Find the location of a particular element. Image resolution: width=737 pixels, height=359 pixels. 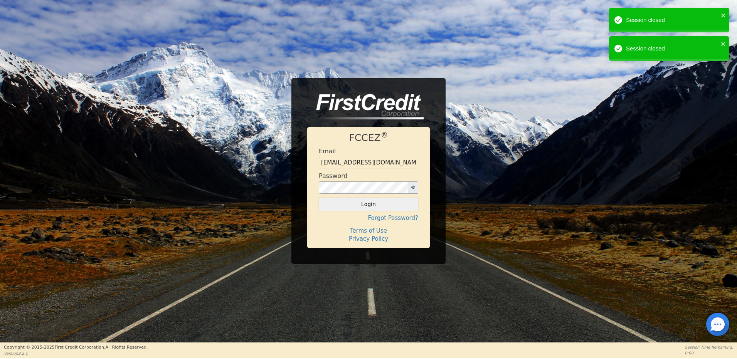

h4: Privacy Policy is located at coordinates (369, 239).